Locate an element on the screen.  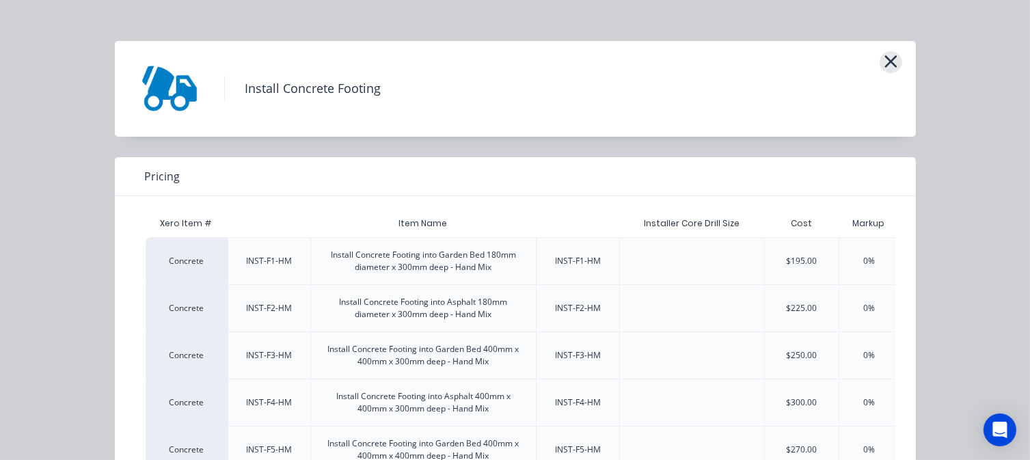
div: $250.00 is located at coordinates (801, 355).